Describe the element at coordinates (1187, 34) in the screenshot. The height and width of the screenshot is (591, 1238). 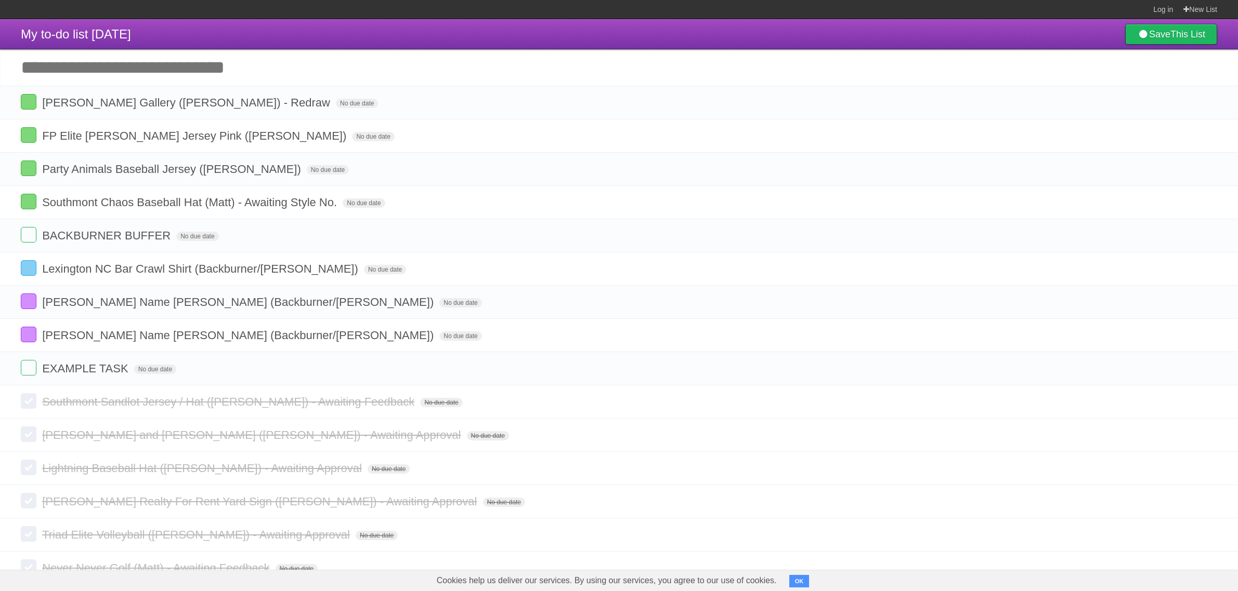
I see `b: This List` at that location.